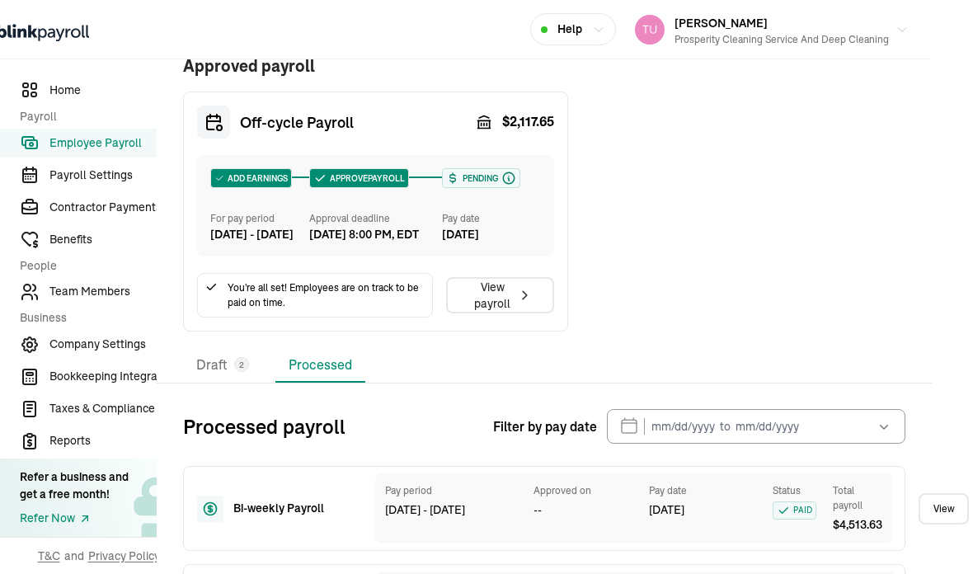 The image size is (973, 574). What do you see at coordinates (123, 376) in the screenshot?
I see `span: Bookkeeping Integration` at bounding box center [123, 376].